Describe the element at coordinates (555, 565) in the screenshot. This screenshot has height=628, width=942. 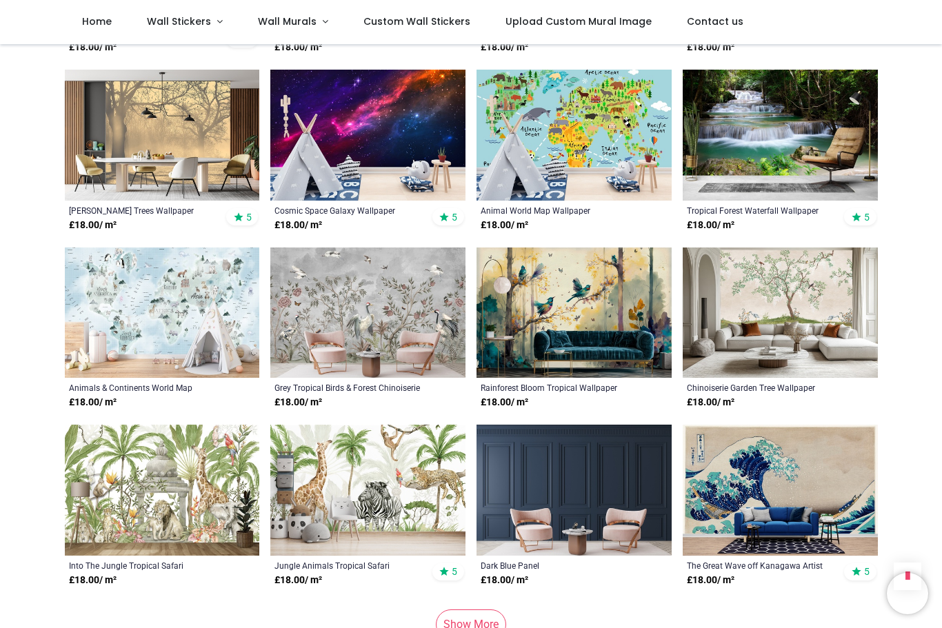
I see `a: Dark Blue Panel` at that location.